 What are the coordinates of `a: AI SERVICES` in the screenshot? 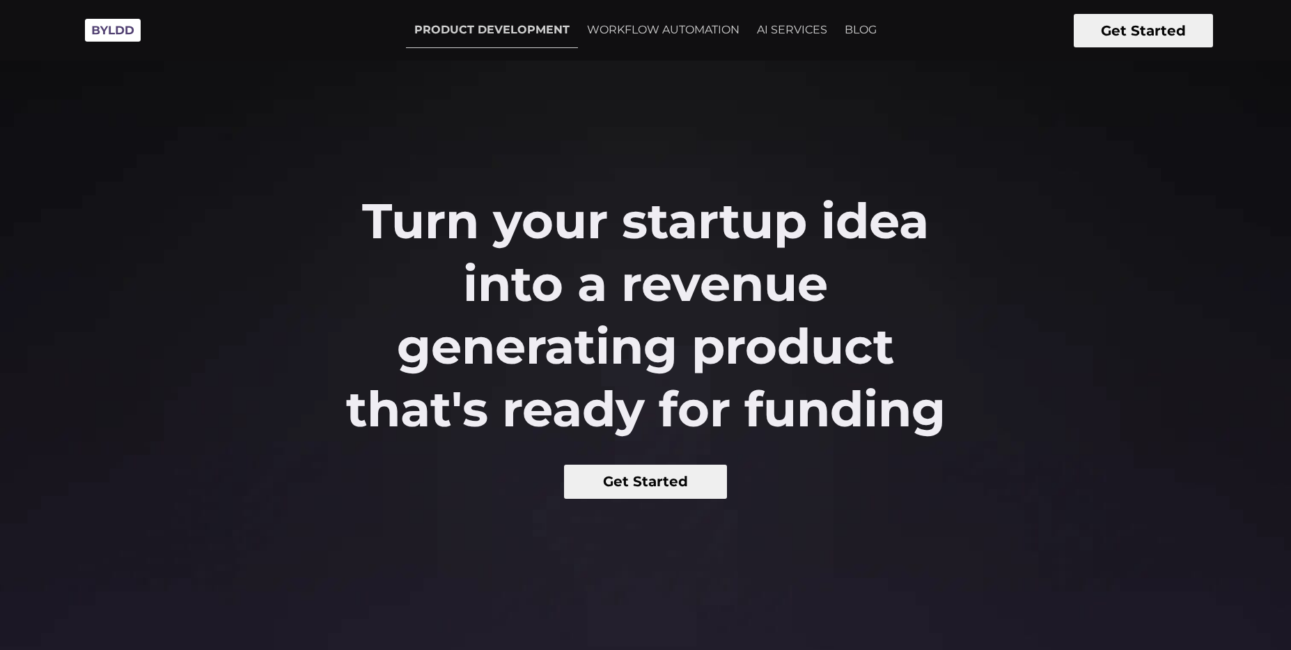 It's located at (792, 30).